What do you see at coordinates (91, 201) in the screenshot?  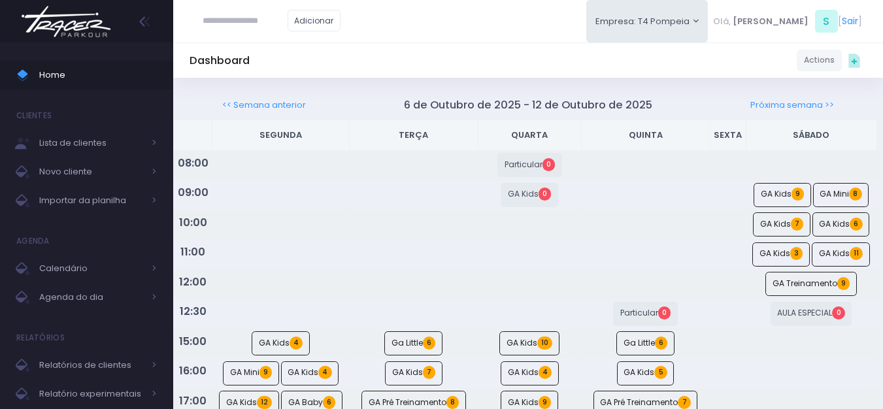 I see `span: Importar da planilha` at bounding box center [91, 201].